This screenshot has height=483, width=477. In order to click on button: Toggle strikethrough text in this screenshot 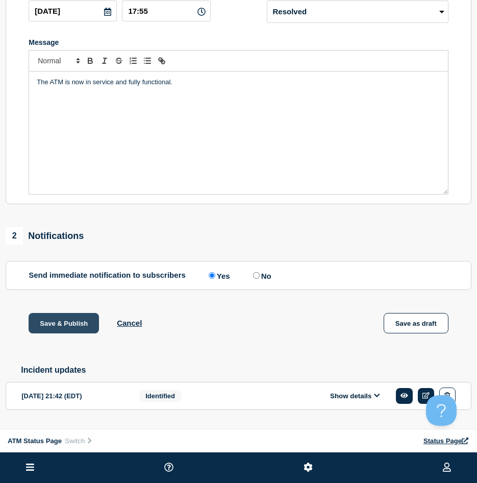, I will do `click(119, 61)`.